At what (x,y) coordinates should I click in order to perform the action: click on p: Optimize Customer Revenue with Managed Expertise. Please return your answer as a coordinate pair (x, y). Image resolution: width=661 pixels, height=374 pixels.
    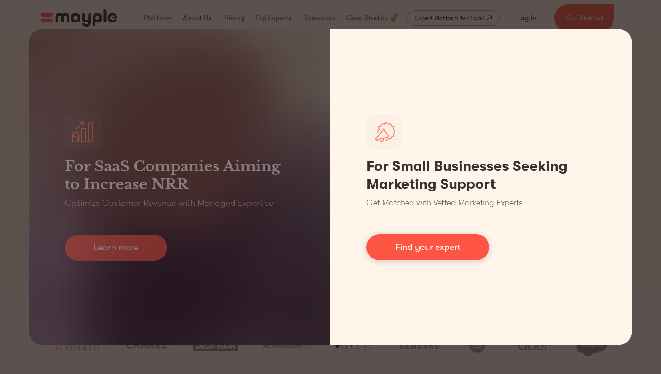
    Looking at the image, I should click on (169, 203).